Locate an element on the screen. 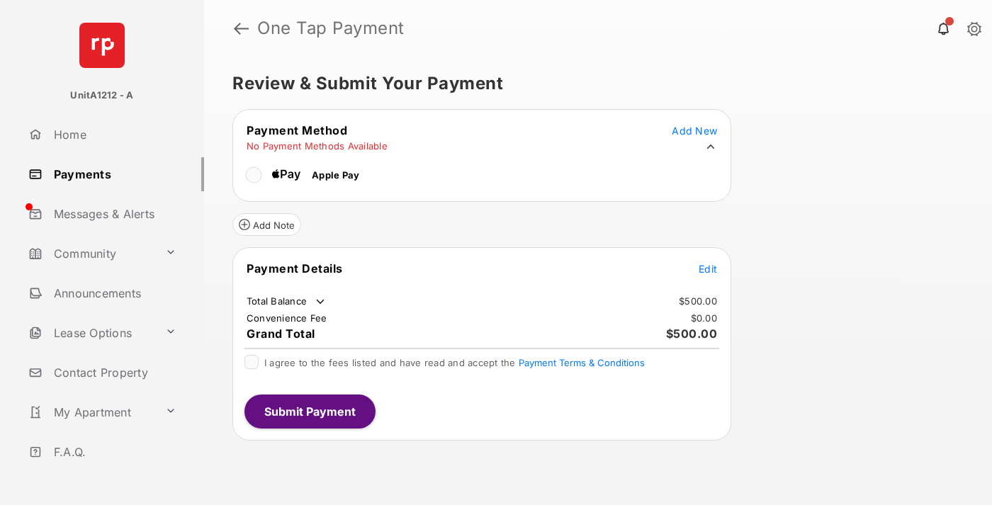 This screenshot has width=992, height=505. a: Community is located at coordinates (91, 254).